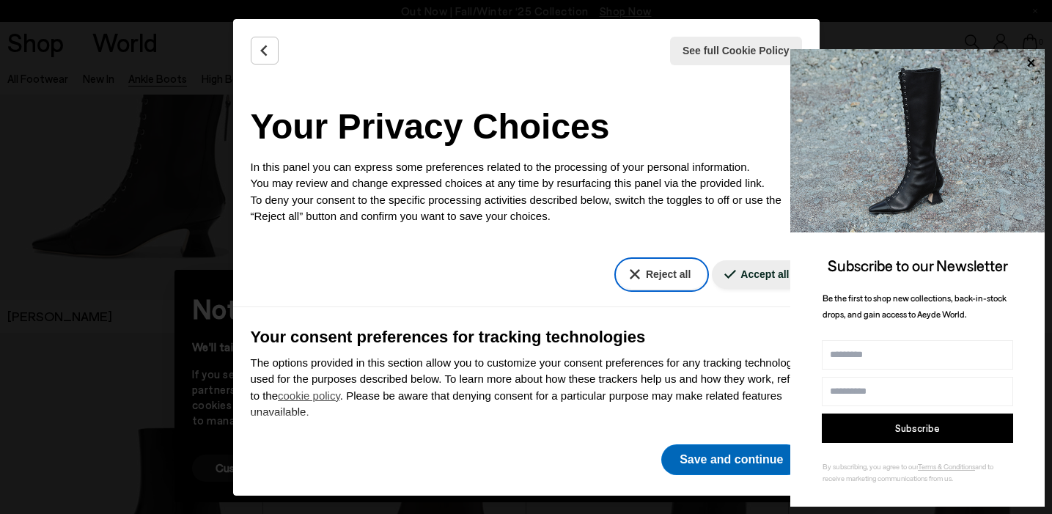 The width and height of the screenshot is (1052, 514). What do you see at coordinates (758, 274) in the screenshot?
I see `button: Accept all` at bounding box center [758, 274].